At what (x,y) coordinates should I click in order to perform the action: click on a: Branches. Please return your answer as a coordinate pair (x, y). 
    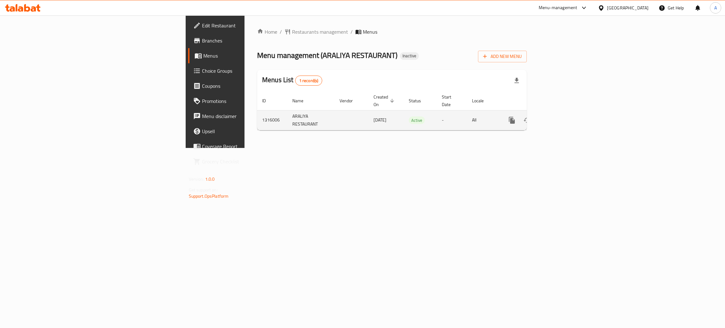
    Looking at the image, I should click on (247, 41).